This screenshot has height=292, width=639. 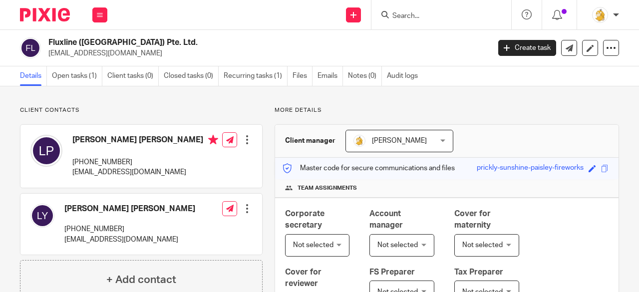 What do you see at coordinates (447, 110) in the screenshot?
I see `p: More details` at bounding box center [447, 110].